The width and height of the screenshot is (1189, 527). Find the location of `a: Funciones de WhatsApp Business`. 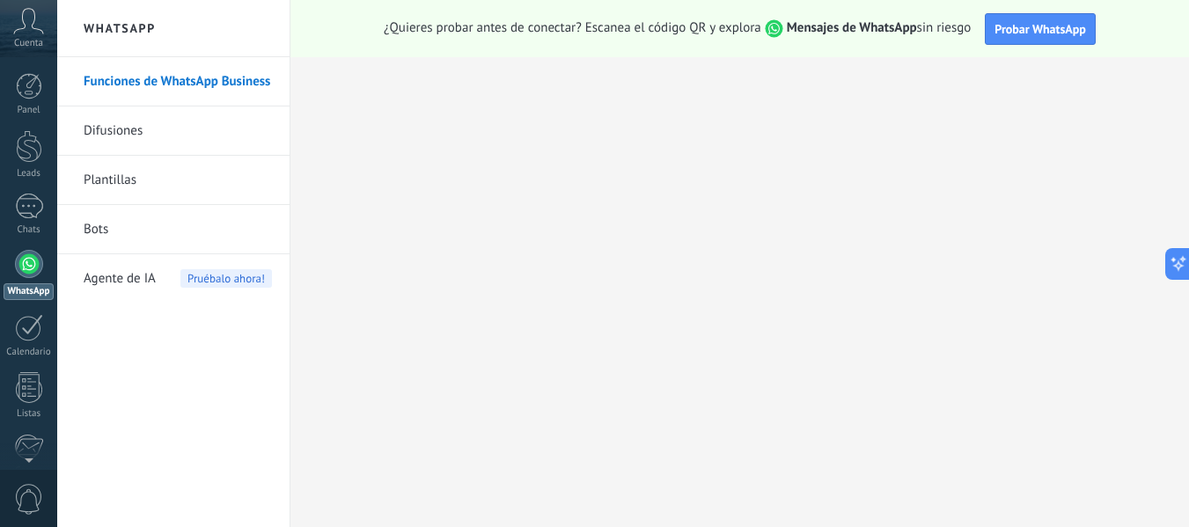

a: Funciones de WhatsApp Business is located at coordinates (178, 82).